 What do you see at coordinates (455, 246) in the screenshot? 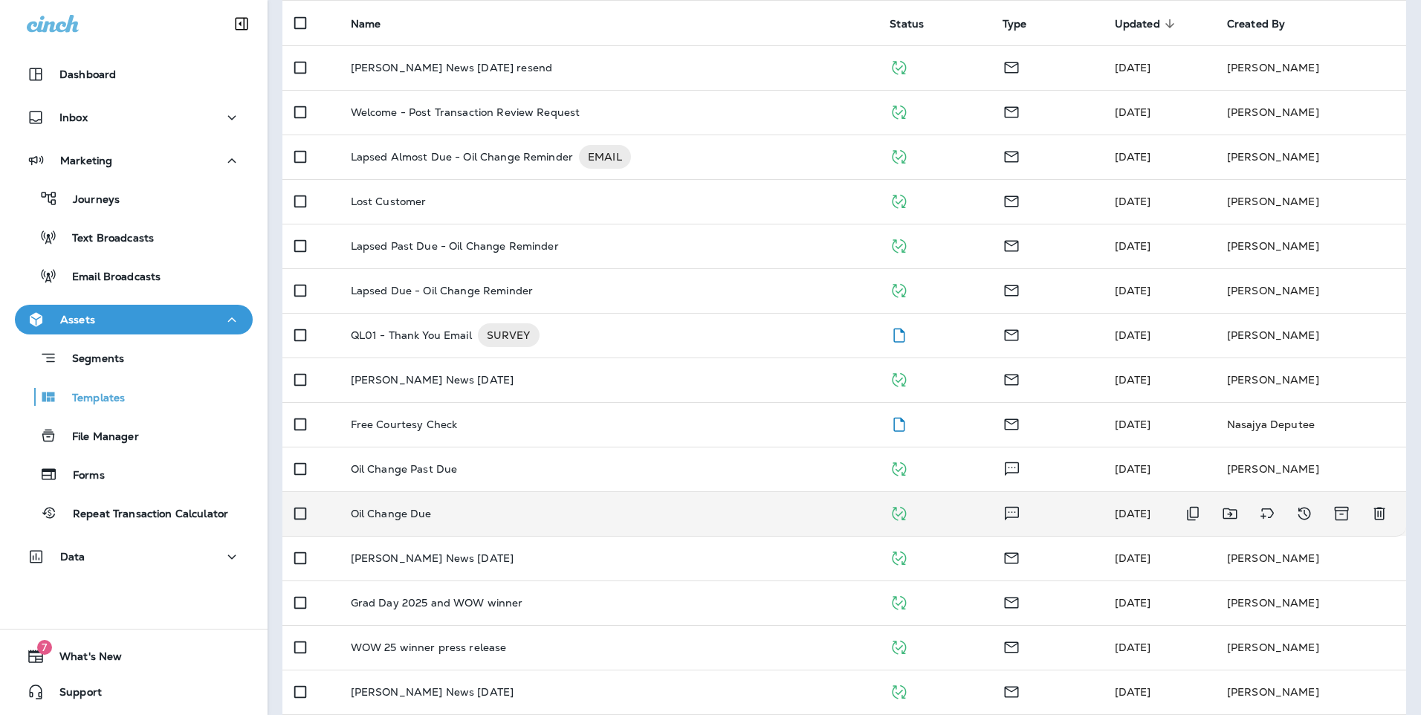
I see `p: Lapsed Past Due - Oil Change Reminder` at bounding box center [455, 246].